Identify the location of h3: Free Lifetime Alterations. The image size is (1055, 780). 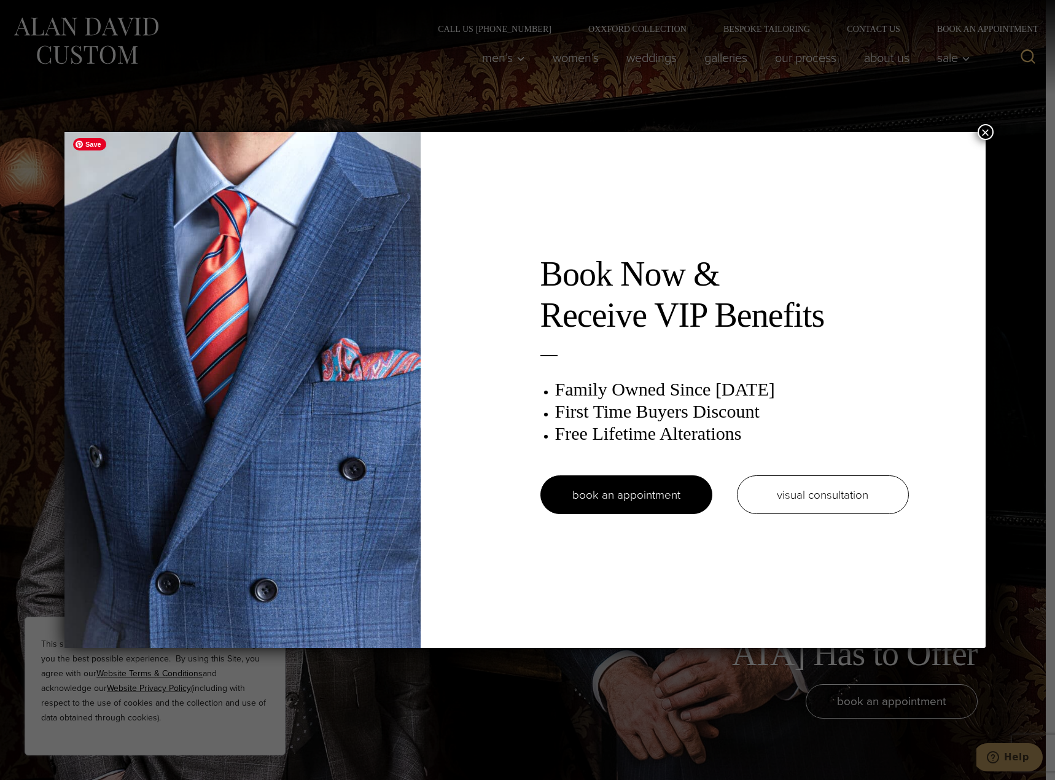
(732, 433).